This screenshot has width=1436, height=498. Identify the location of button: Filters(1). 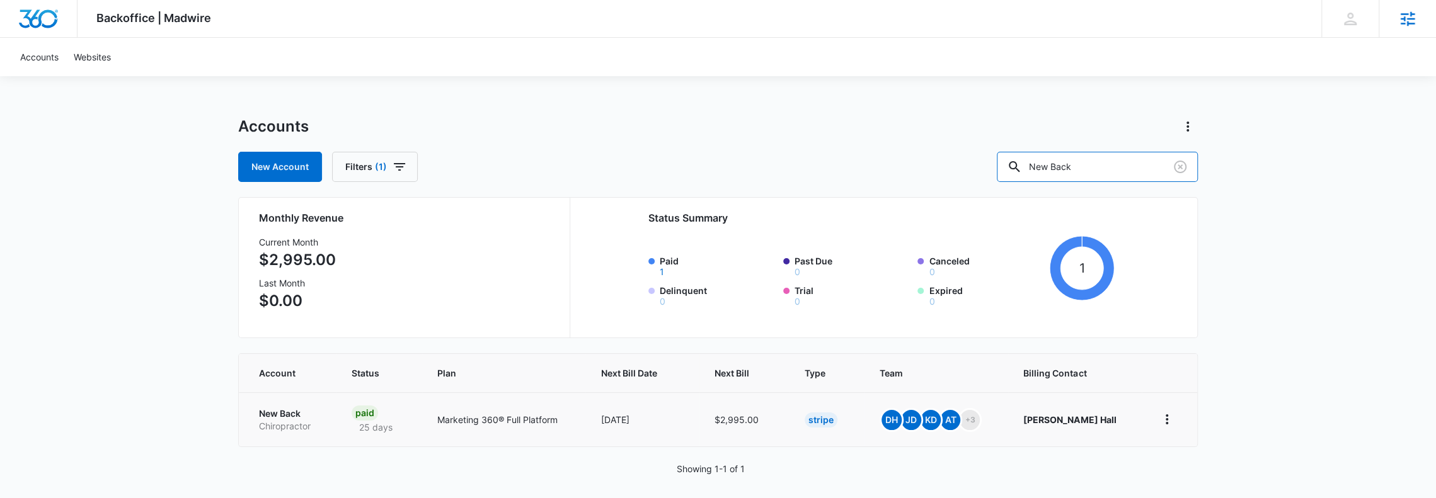
(375, 167).